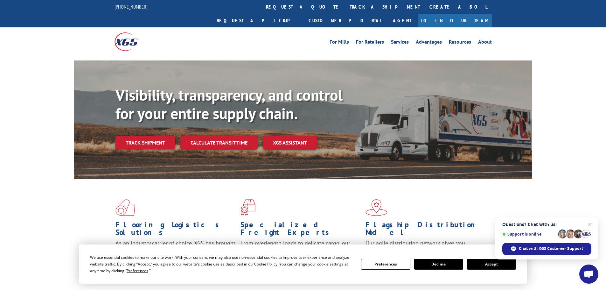 This screenshot has width=606, height=290. I want to click on a: Request a pickup, so click(258, 20).